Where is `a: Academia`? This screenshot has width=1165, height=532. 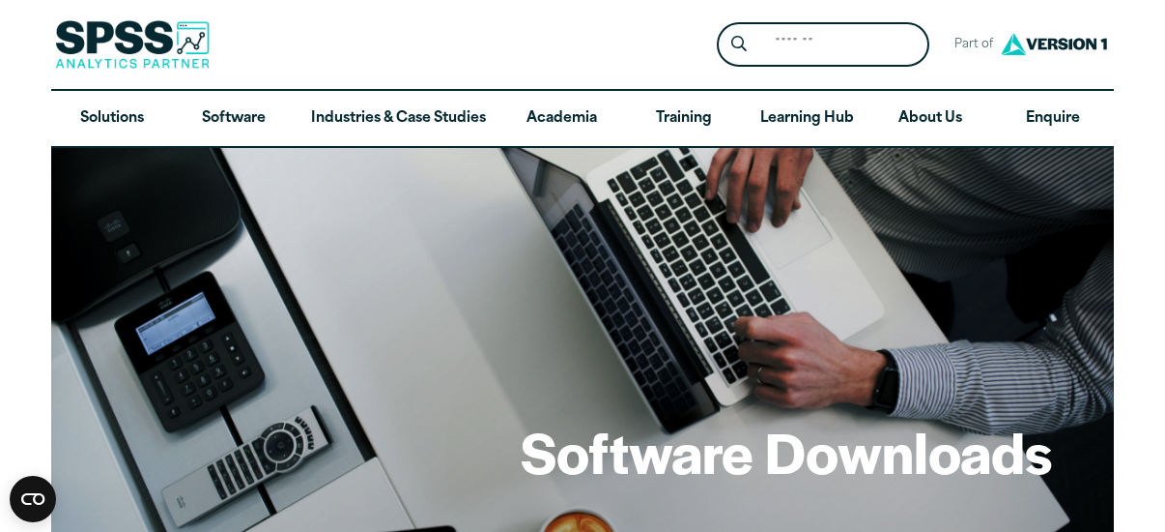
a: Academia is located at coordinates (562, 119).